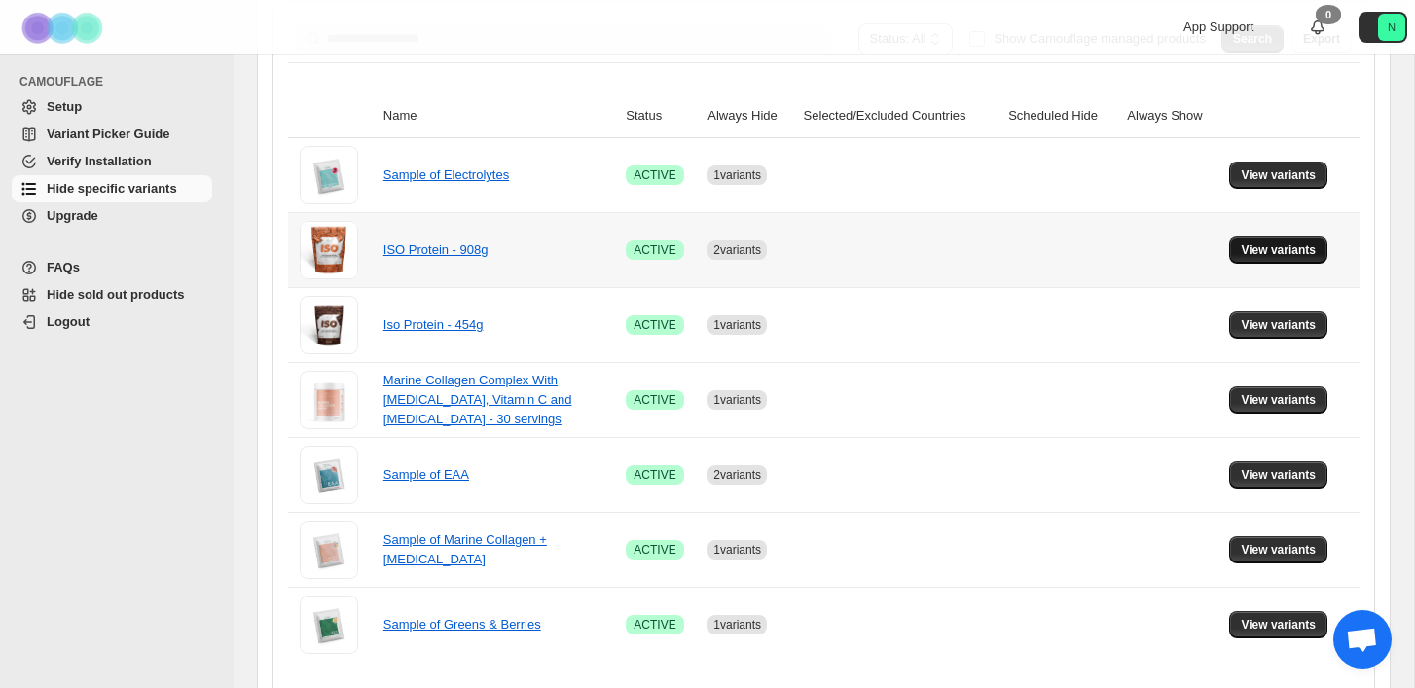 The height and width of the screenshot is (688, 1415). I want to click on span: Variant Picker Guide, so click(108, 133).